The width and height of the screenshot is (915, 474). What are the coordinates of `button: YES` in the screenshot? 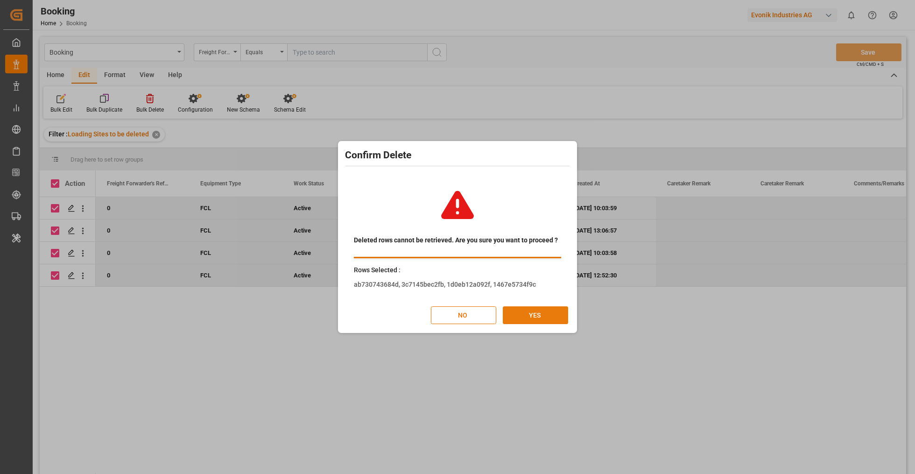 It's located at (536, 315).